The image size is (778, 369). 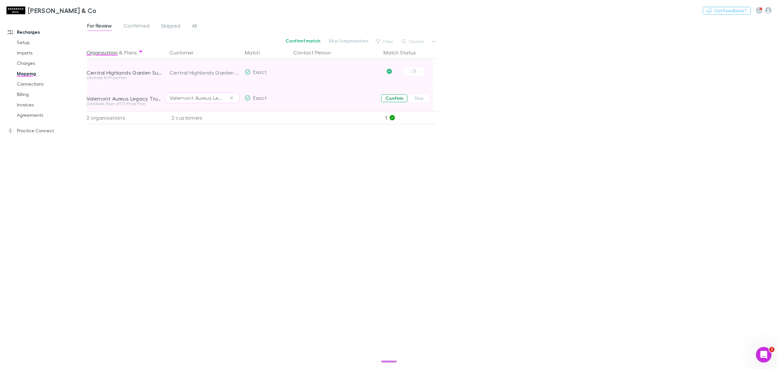 What do you see at coordinates (419, 98) in the screenshot?
I see `button: Skip` at bounding box center [419, 98].